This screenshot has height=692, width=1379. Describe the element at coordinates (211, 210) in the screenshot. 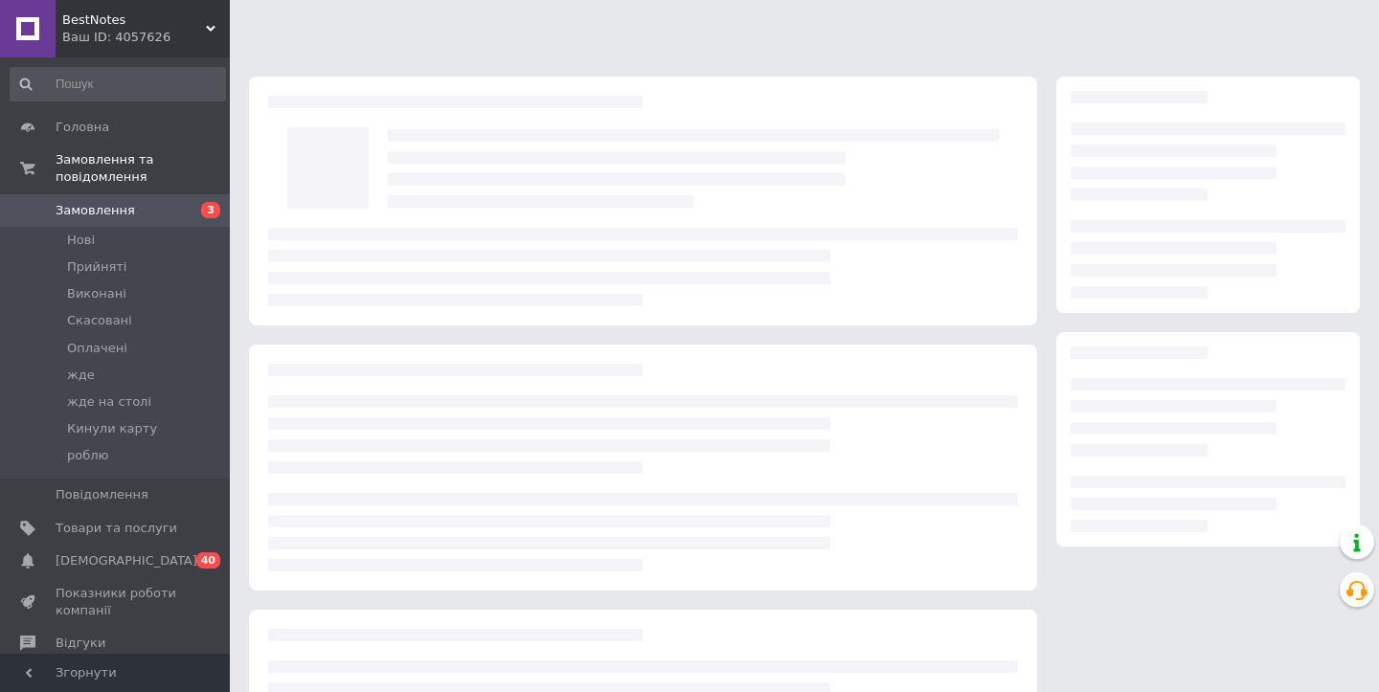

I see `span: 3` at that location.